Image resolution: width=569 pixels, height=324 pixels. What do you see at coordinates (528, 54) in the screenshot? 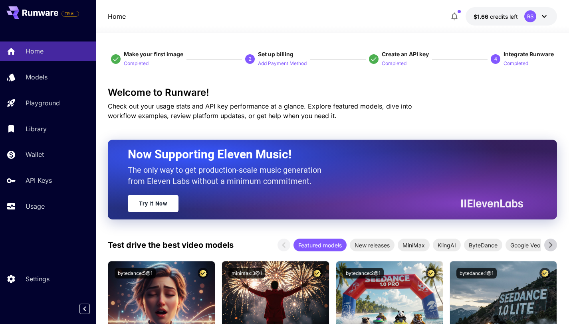
I see `span: Integrate Runware` at bounding box center [528, 54].